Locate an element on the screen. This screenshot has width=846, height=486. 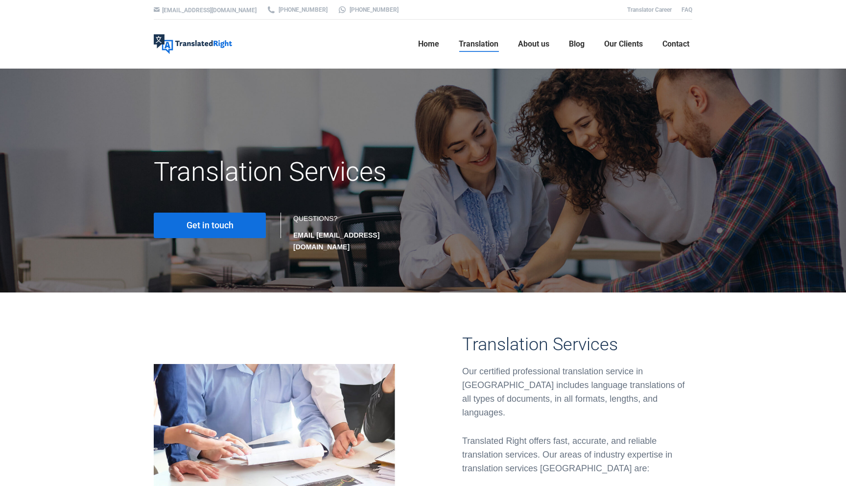
a: Blog is located at coordinates (577, 44).